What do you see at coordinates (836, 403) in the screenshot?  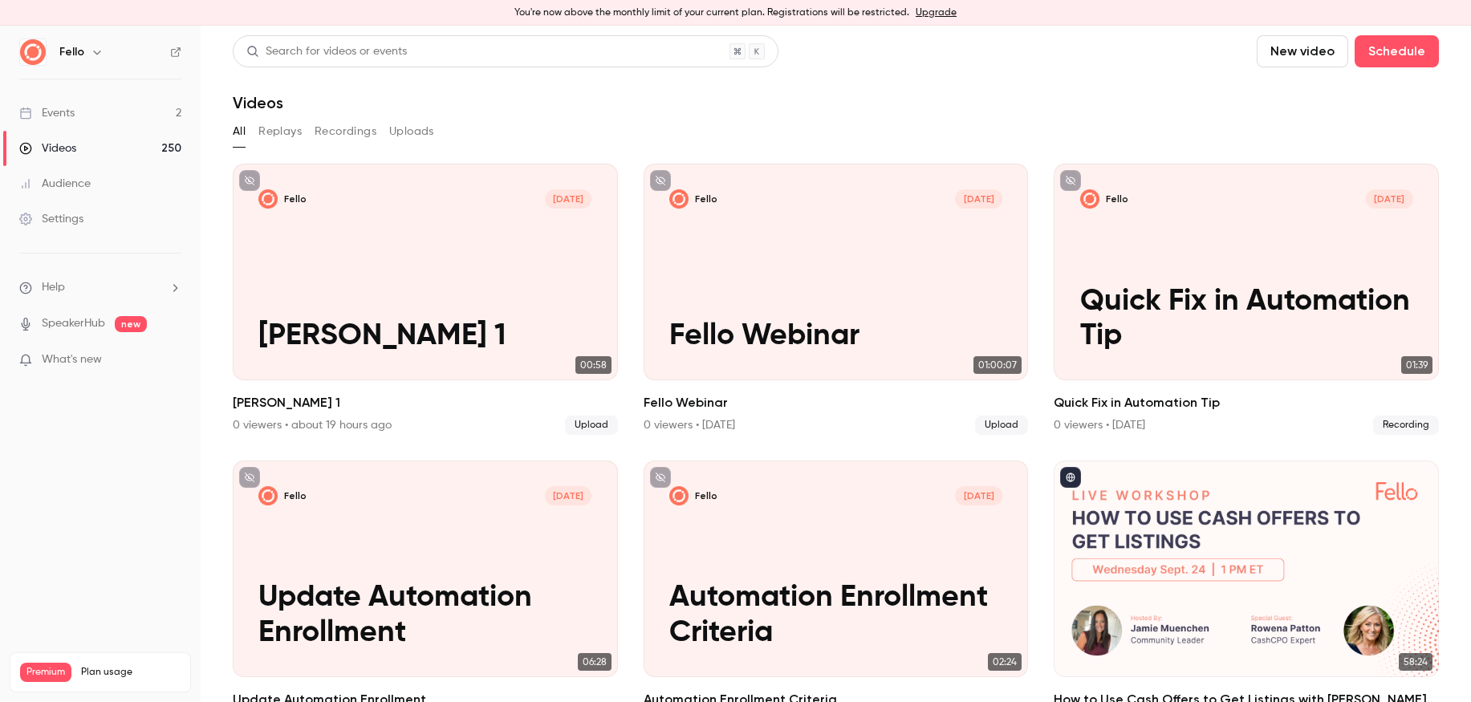 I see `h2: Fello Webinar` at bounding box center [836, 403].